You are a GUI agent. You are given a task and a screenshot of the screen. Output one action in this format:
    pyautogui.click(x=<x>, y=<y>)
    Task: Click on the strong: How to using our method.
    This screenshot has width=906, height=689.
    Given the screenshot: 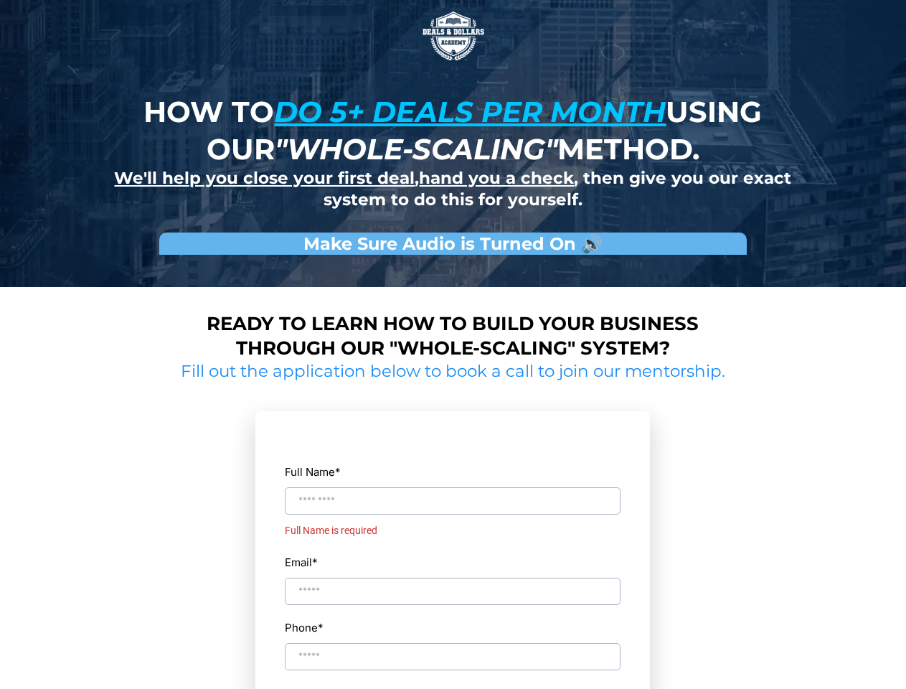 What is the action you would take?
    pyautogui.click(x=453, y=130)
    